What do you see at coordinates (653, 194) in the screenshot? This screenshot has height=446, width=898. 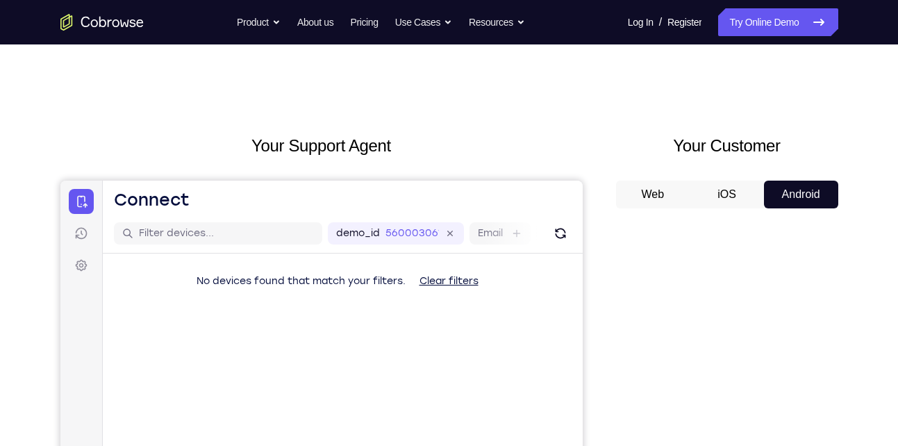 I see `button: Web` at bounding box center [653, 194].